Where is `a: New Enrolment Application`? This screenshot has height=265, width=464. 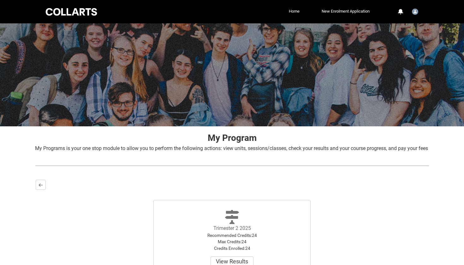
a: New Enrolment Application is located at coordinates (345, 11).